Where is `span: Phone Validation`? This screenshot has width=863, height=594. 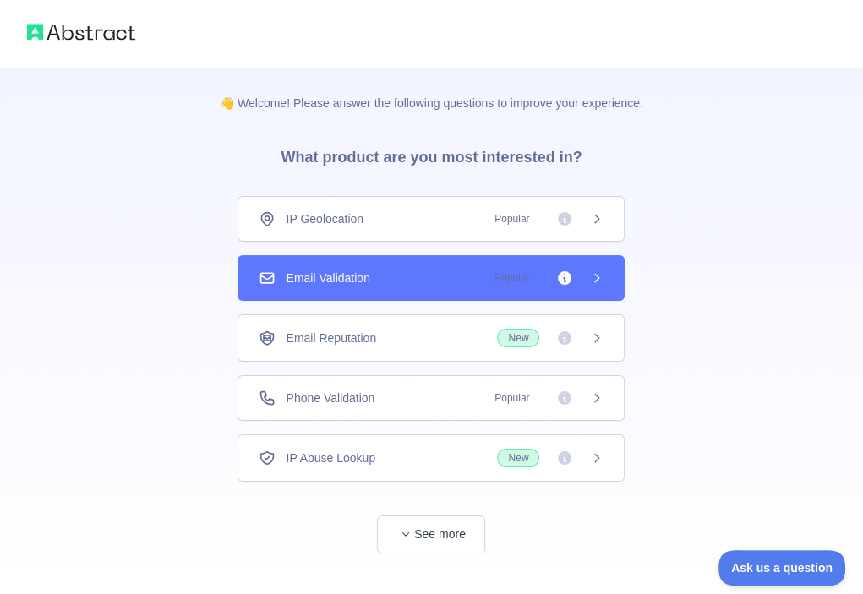 span: Phone Validation is located at coordinates (329, 398).